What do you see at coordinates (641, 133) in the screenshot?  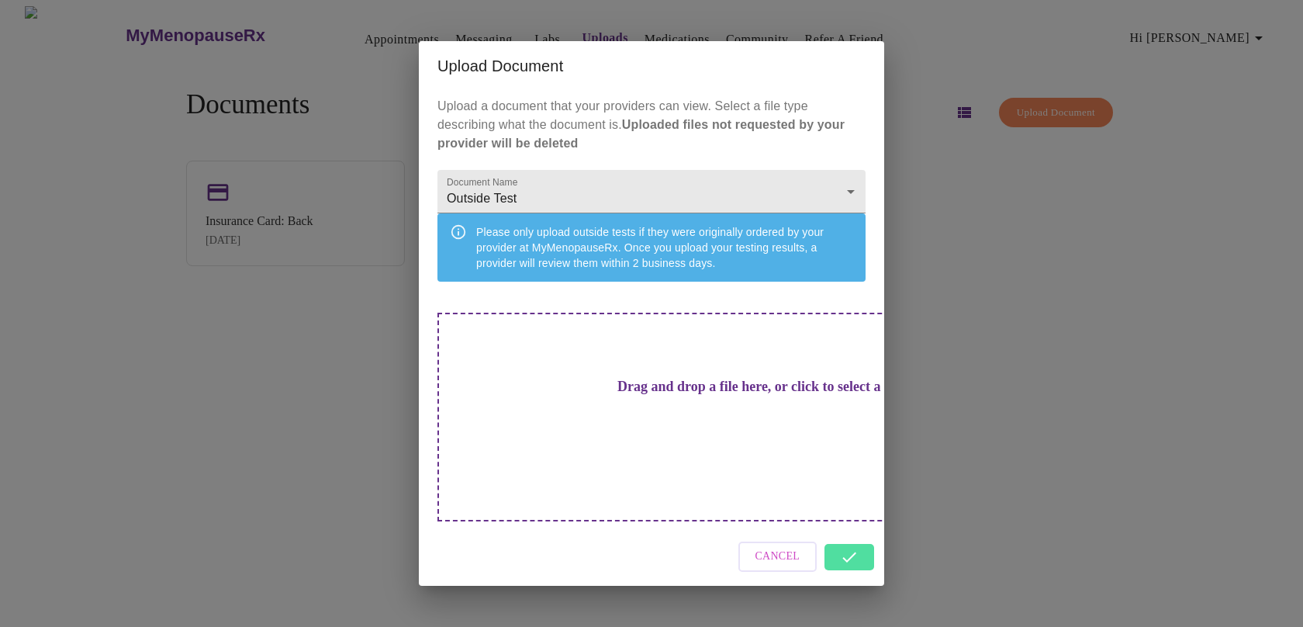 I see `strong: Uploaded files not requested by your provider will be deleted` at bounding box center [641, 133].